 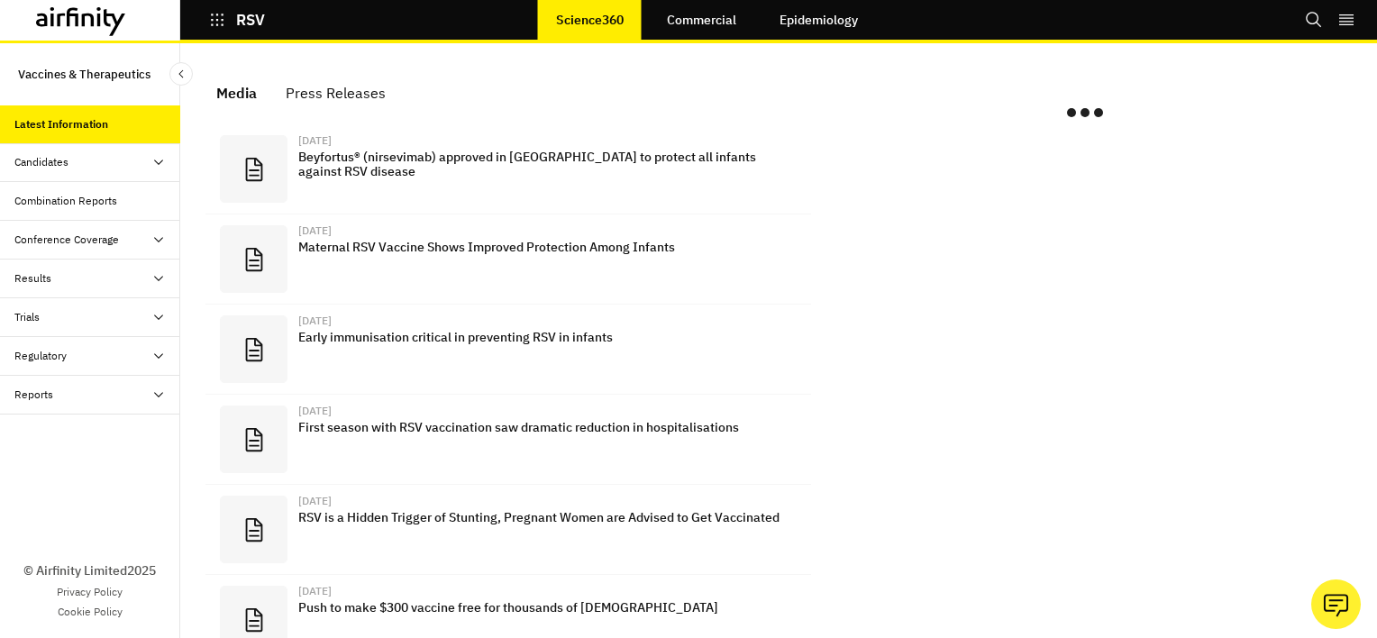 What do you see at coordinates (1336, 604) in the screenshot?
I see `button: Ask our analysts` at bounding box center [1336, 604].